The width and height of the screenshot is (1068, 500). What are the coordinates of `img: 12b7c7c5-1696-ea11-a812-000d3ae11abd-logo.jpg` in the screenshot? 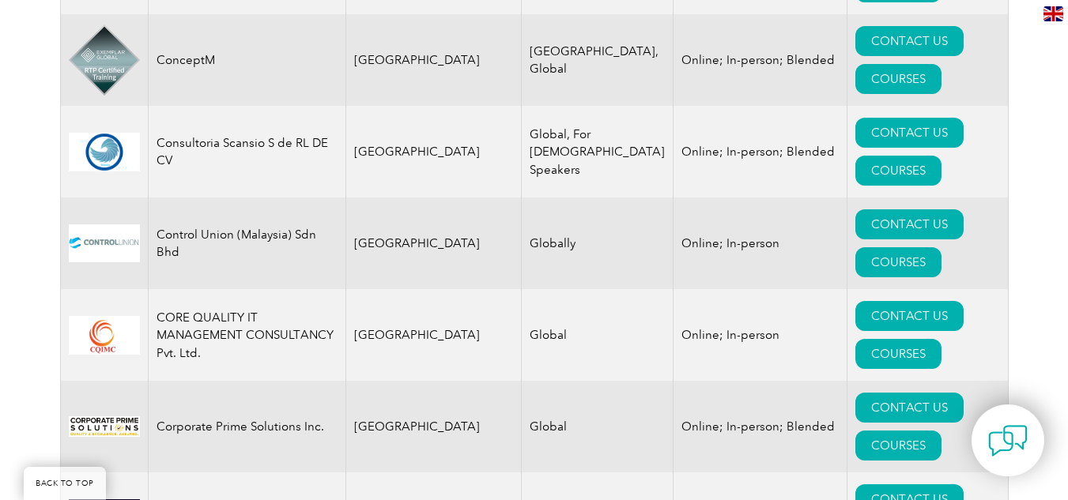 It's located at (104, 427).